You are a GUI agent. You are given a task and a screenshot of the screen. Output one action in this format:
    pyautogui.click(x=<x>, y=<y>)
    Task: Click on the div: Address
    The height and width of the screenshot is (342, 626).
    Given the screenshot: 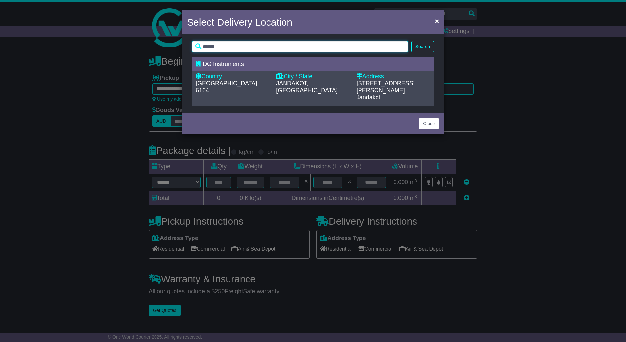 What is the action you would take?
    pyautogui.click(x=393, y=77)
    